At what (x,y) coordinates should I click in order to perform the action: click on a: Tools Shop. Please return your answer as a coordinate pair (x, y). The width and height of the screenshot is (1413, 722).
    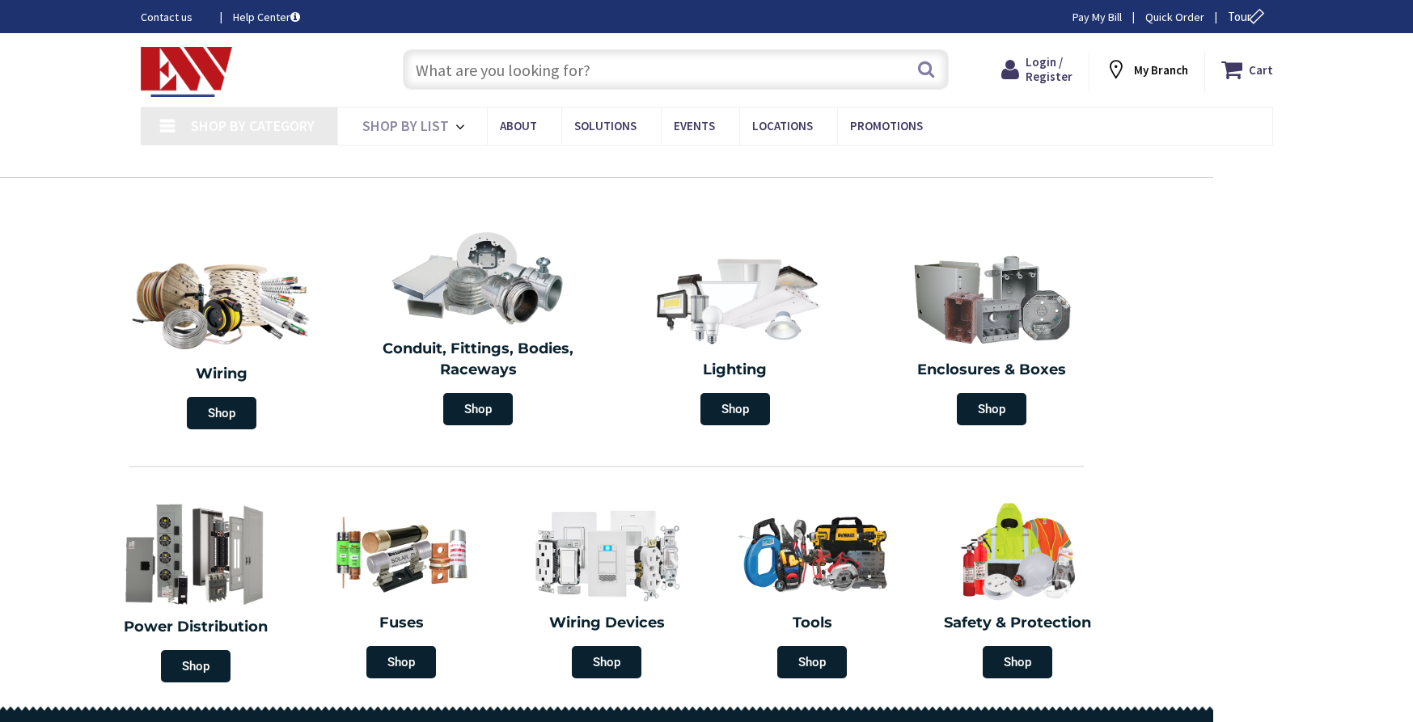
    Looking at the image, I should click on (812, 589).